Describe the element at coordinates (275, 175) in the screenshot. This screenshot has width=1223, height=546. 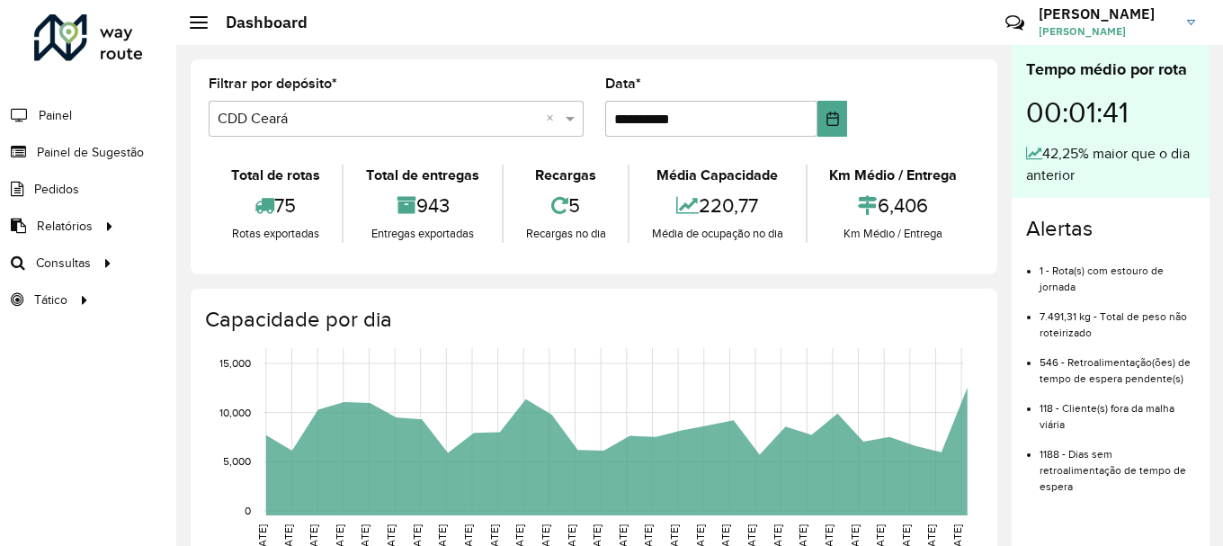
I see `div: Total de rotas` at that location.